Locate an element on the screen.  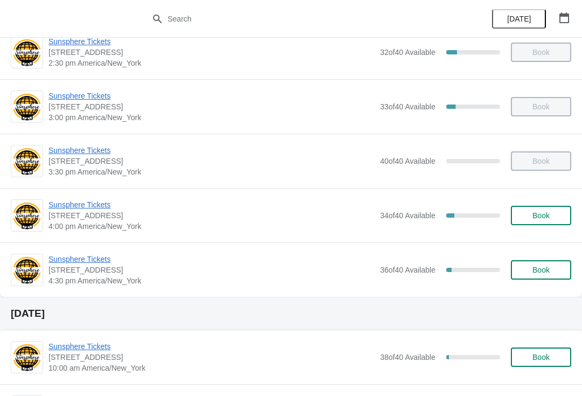
span: 3:00 pm America/New_York is located at coordinates (211, 118).